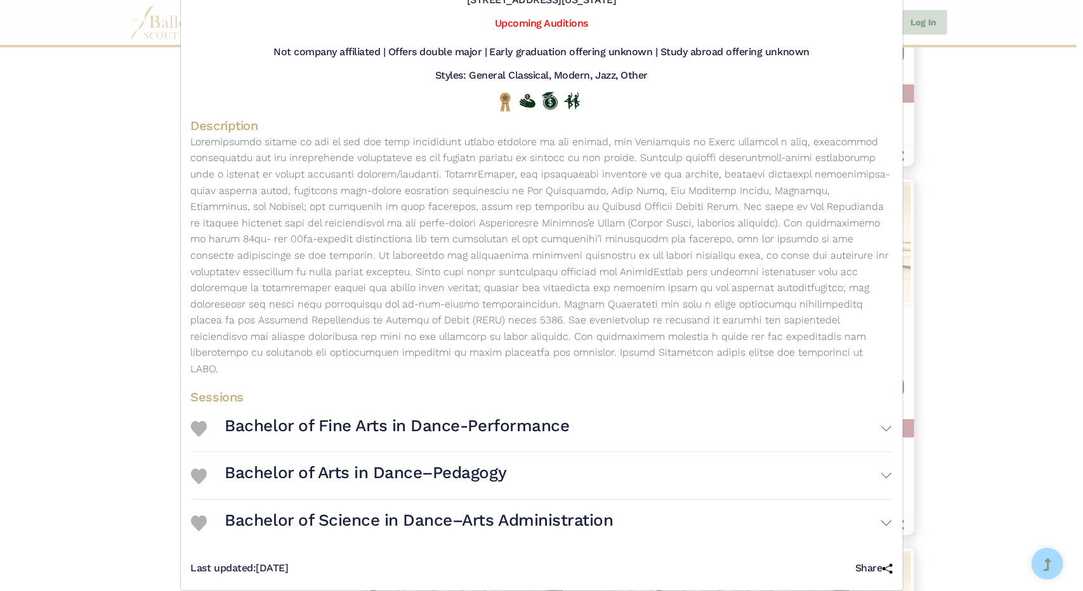 The image size is (1083, 591). I want to click on img: Offers Scholarship, so click(549, 101).